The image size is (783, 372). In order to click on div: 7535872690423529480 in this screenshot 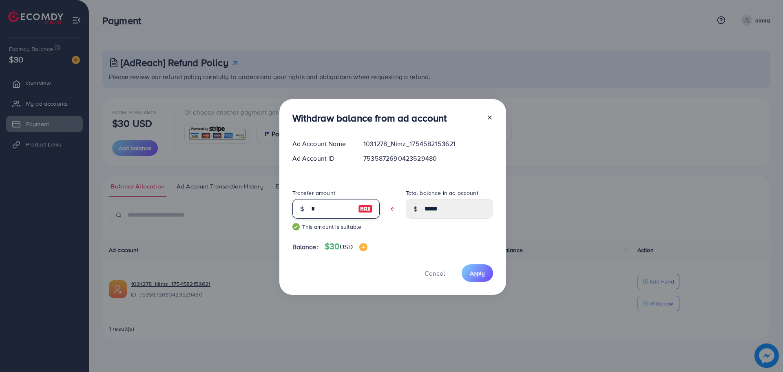, I will do `click(428, 158)`.